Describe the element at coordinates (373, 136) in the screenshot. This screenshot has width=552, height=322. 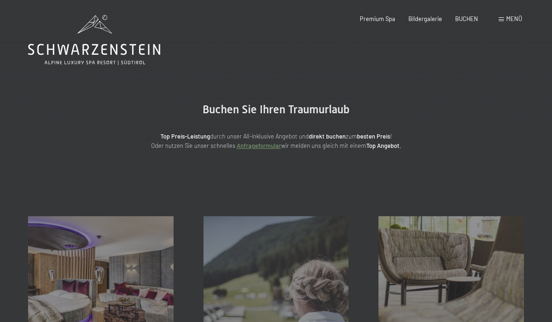
I see `strong: besten Preis` at that location.